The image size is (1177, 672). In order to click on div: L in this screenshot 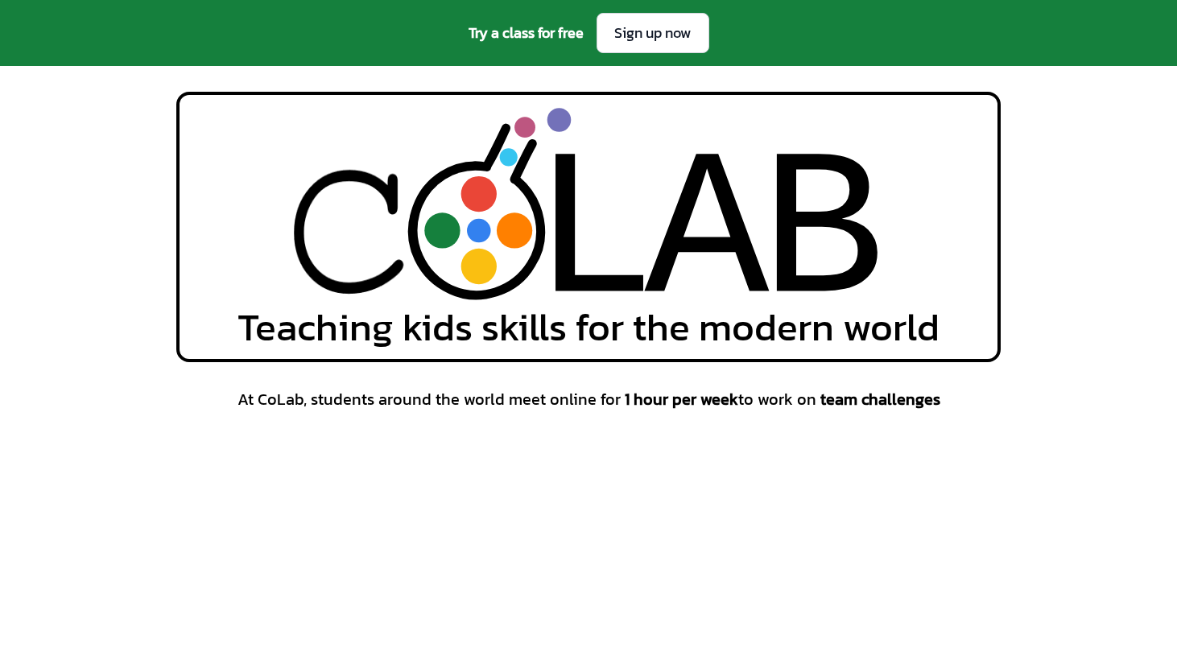, I will do `click(594, 236)`.